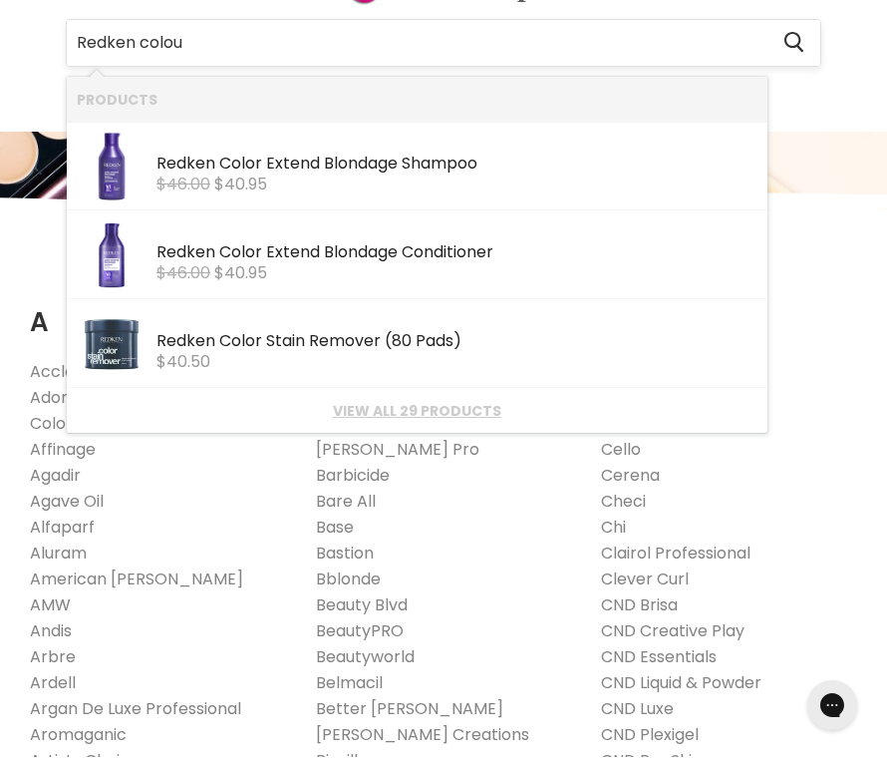 This screenshot has width=887, height=758. I want to click on div: r Stain Remover (80 Pads), so click(457, 343).